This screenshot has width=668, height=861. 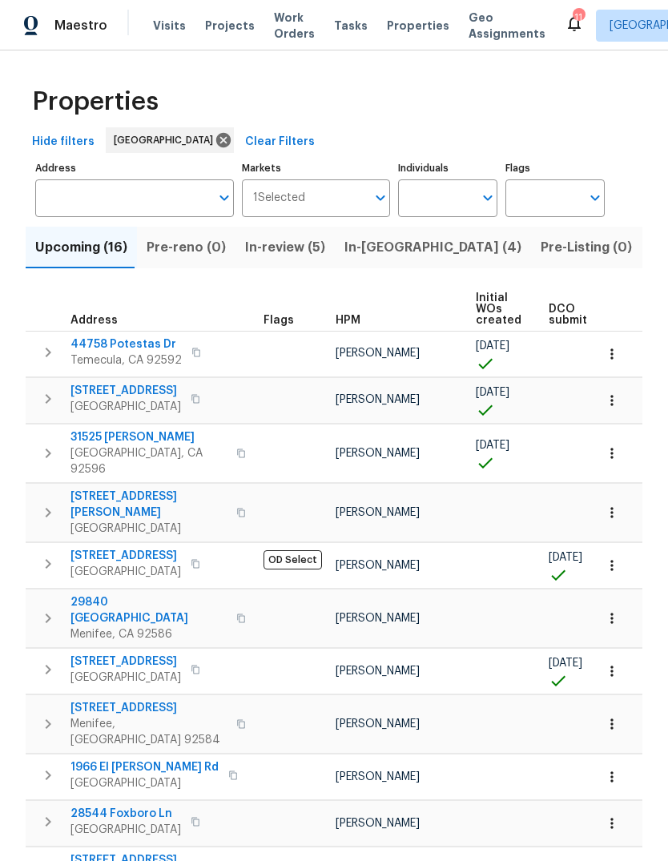 What do you see at coordinates (498, 309) in the screenshot?
I see `span: Initial WOs created` at bounding box center [498, 309].